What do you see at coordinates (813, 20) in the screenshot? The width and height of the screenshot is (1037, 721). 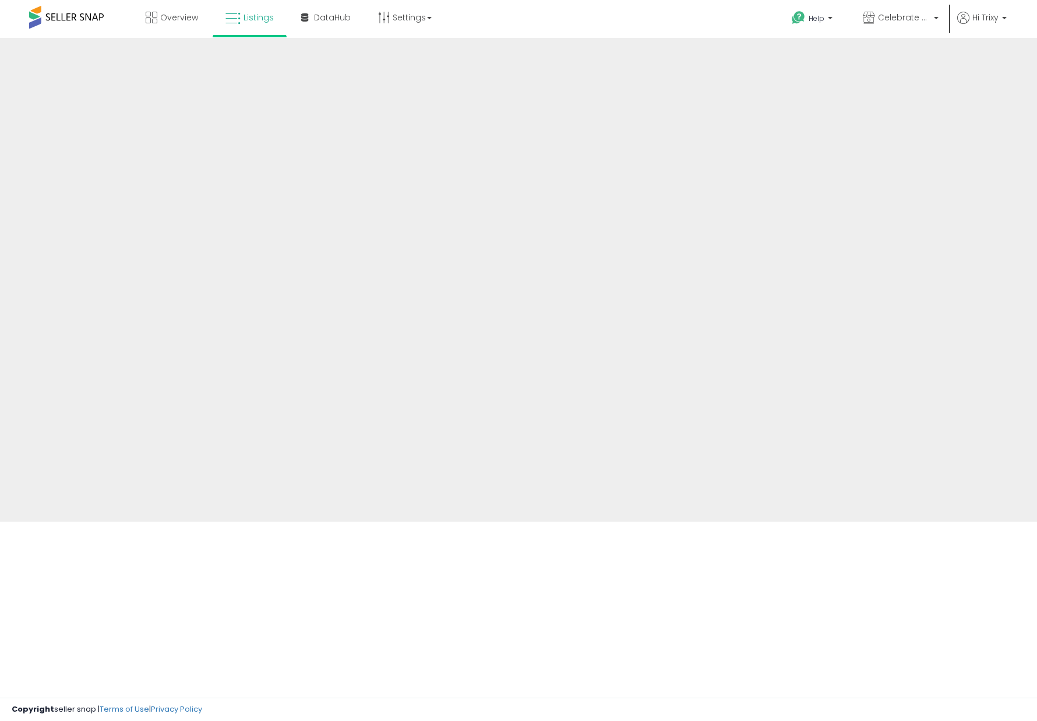 I see `a: Help` at bounding box center [813, 20].